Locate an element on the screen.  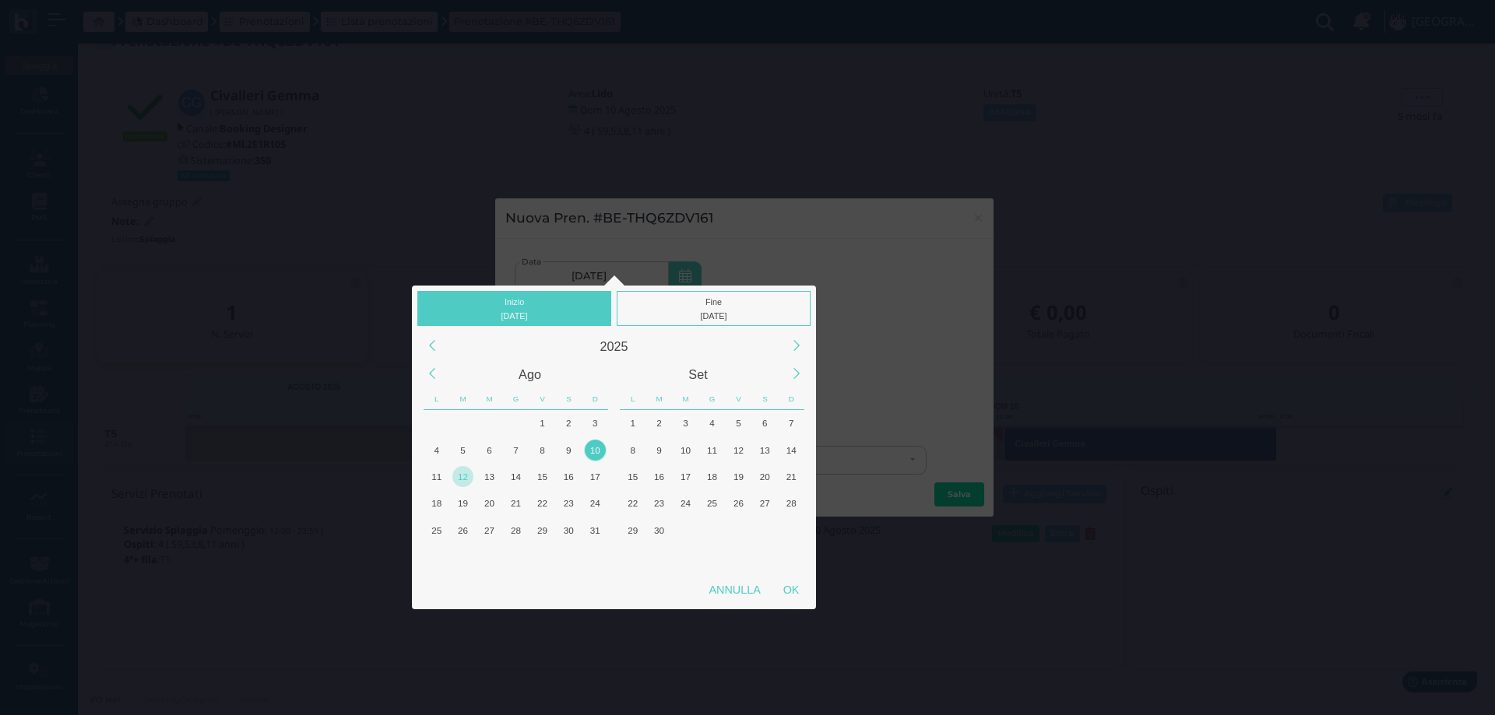
div: Sabato, Agosto 23 is located at coordinates (568, 504).